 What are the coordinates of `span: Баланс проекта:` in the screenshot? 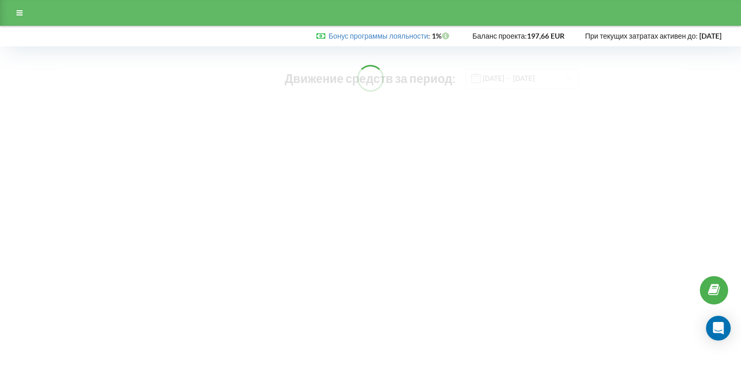 It's located at (500, 36).